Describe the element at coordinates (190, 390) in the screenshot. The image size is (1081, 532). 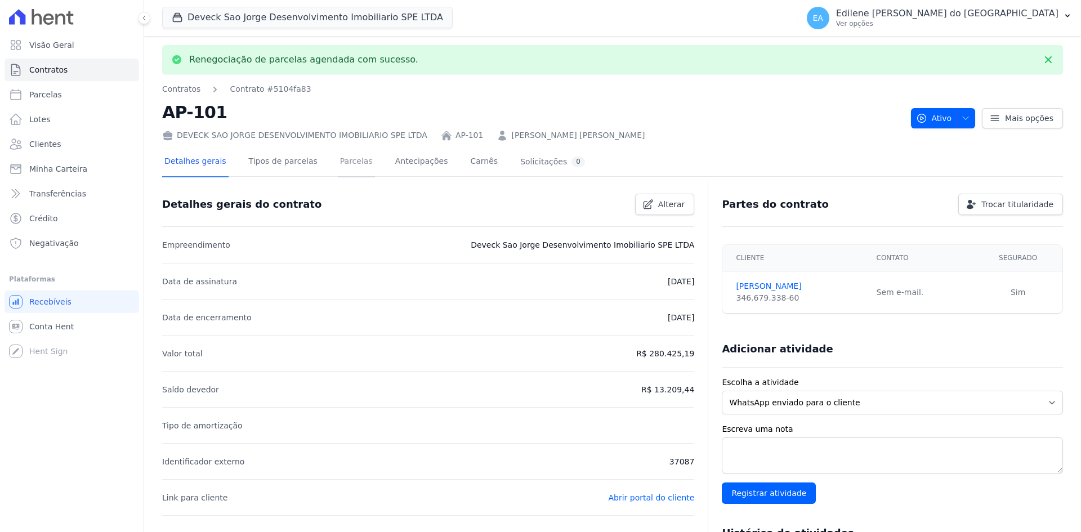
I see `p: Saldo devedor` at that location.